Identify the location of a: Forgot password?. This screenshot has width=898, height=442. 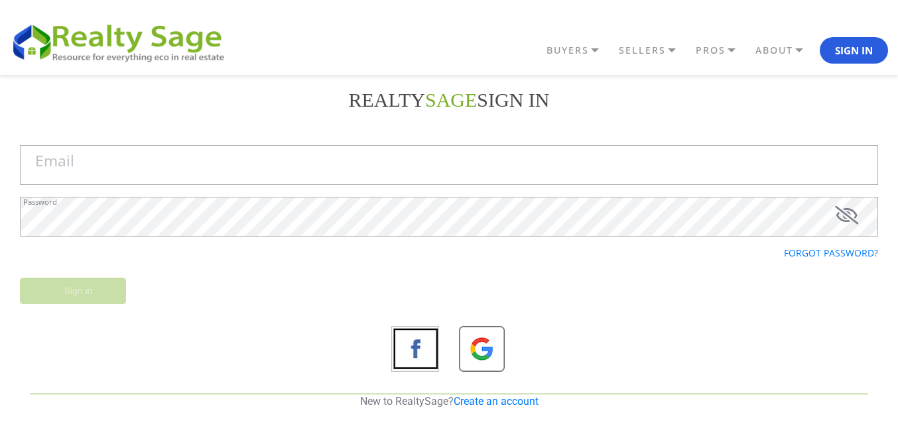
(831, 253).